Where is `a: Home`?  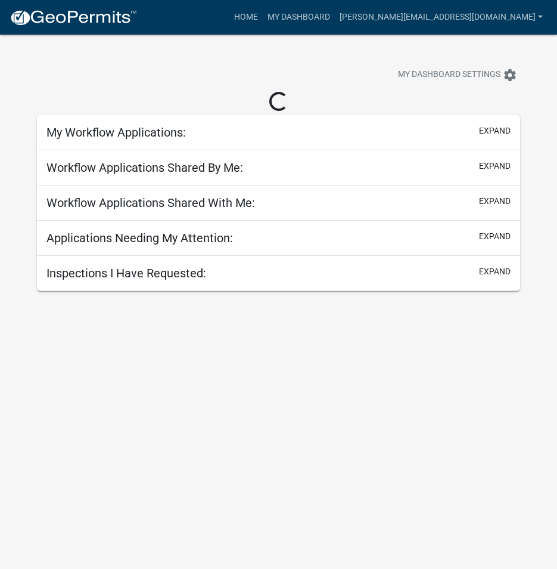 a: Home is located at coordinates (246, 17).